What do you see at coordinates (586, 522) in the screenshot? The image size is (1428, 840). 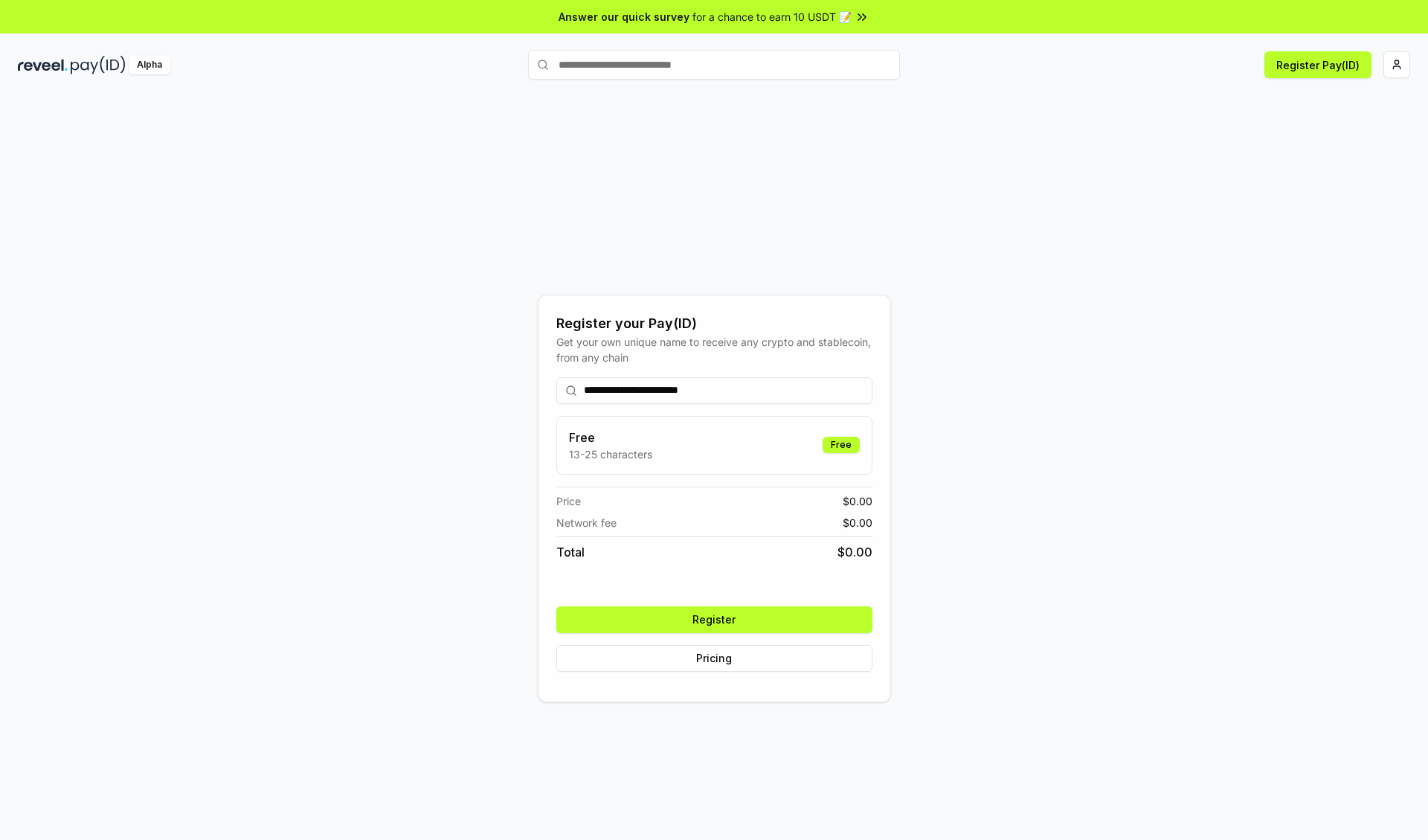 I see `span: Network fee` at bounding box center [586, 522].